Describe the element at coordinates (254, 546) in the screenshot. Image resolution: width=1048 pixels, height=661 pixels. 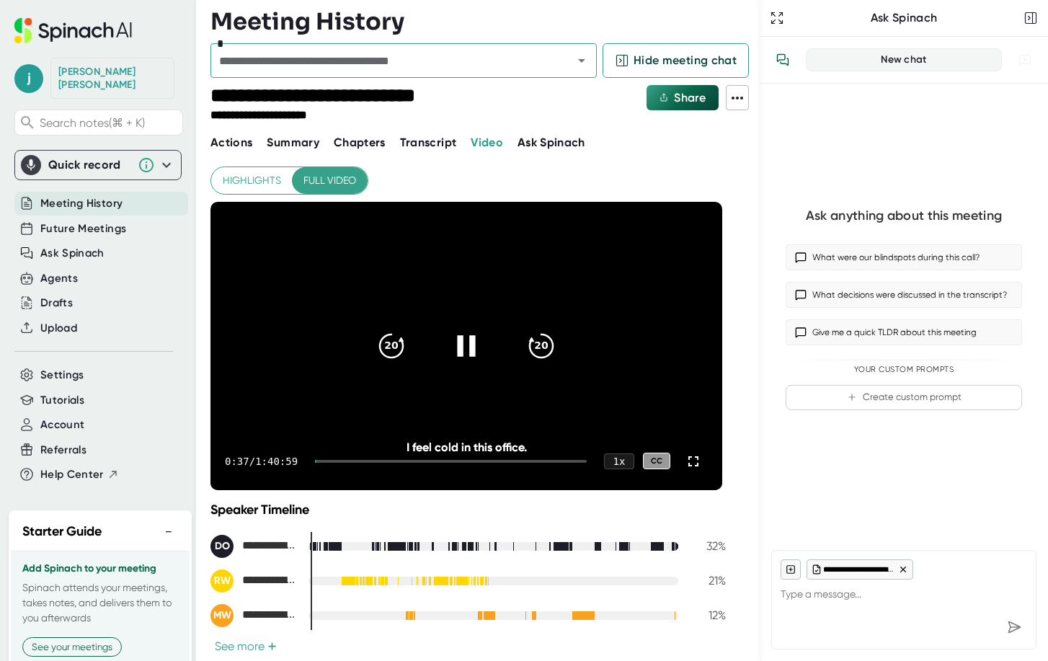
I see `div: Diana Owusu-Kyereko` at that location.